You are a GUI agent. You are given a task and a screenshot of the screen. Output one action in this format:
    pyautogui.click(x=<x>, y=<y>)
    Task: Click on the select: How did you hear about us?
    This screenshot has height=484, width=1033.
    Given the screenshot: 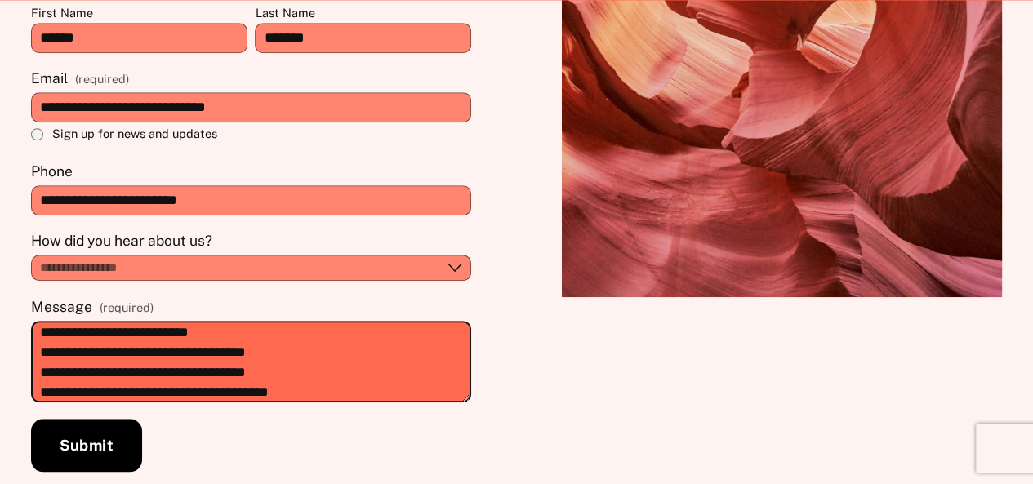 What is the action you would take?
    pyautogui.click(x=251, y=268)
    